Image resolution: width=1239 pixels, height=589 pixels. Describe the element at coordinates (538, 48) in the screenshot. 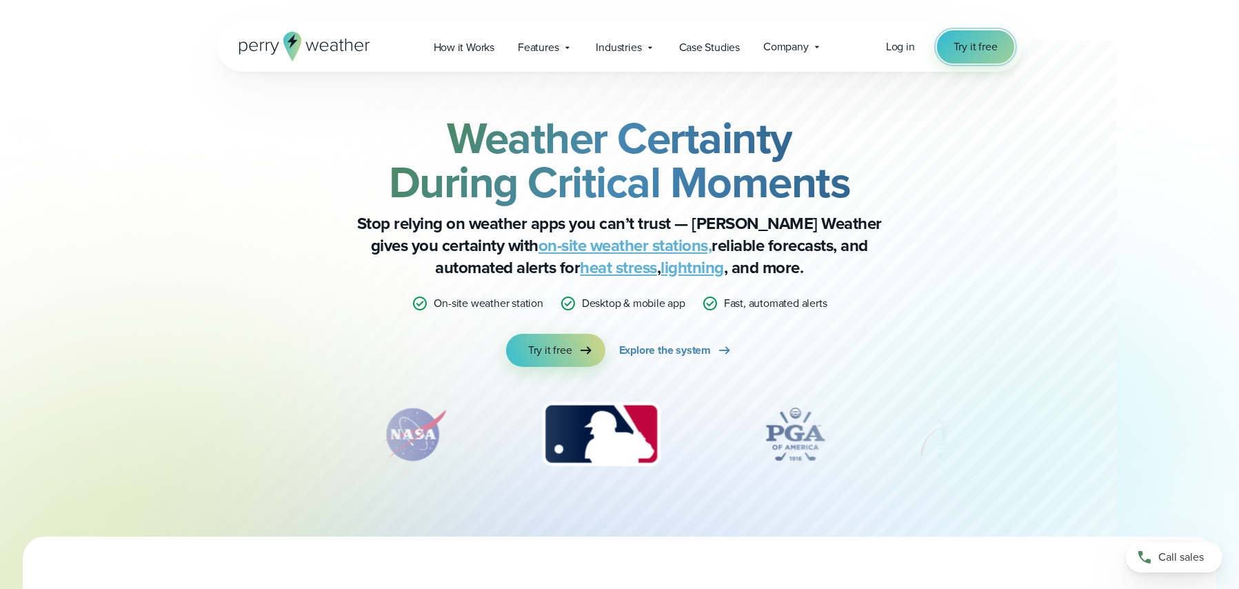

I see `span: Features` at that location.